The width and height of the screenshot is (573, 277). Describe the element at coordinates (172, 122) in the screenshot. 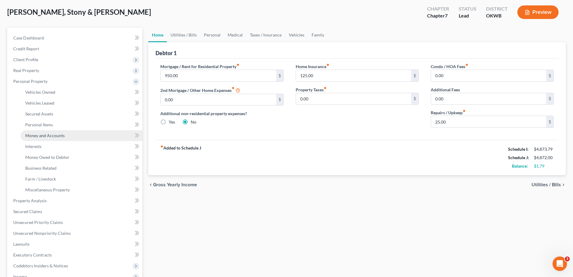

I see `label: Yes` at that location.